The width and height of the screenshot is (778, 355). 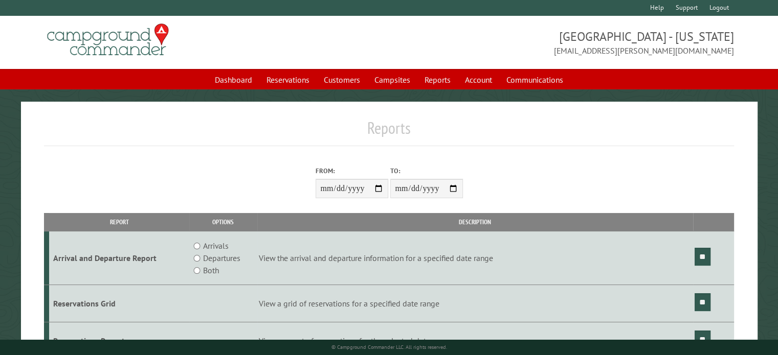 I want to click on td: View the arrival and departure information for a specified date range, so click(x=475, y=258).